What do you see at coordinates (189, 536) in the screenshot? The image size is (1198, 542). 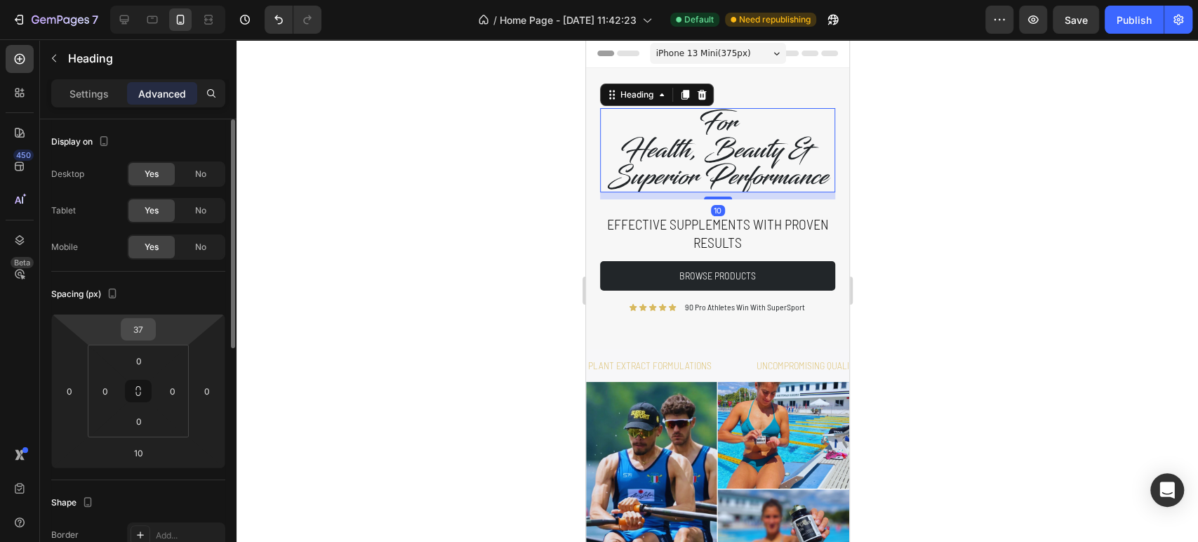 I see `div: Add...` at bounding box center [189, 536].